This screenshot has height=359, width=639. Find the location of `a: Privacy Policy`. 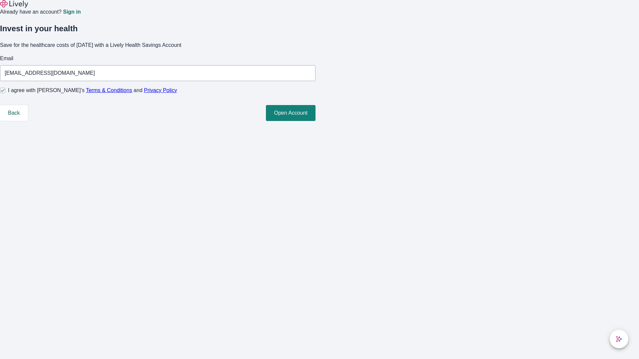

a: Privacy Policy is located at coordinates (161, 90).